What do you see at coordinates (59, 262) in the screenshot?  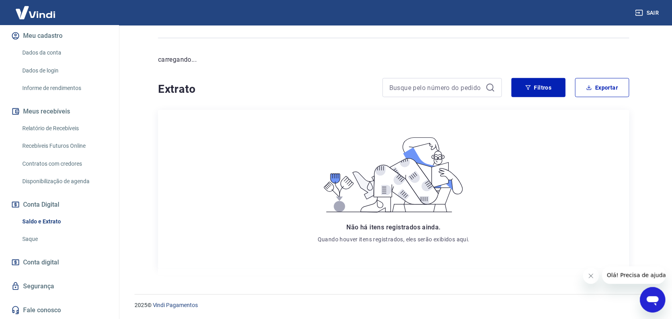 I see `a: Conta digital` at bounding box center [59, 262].